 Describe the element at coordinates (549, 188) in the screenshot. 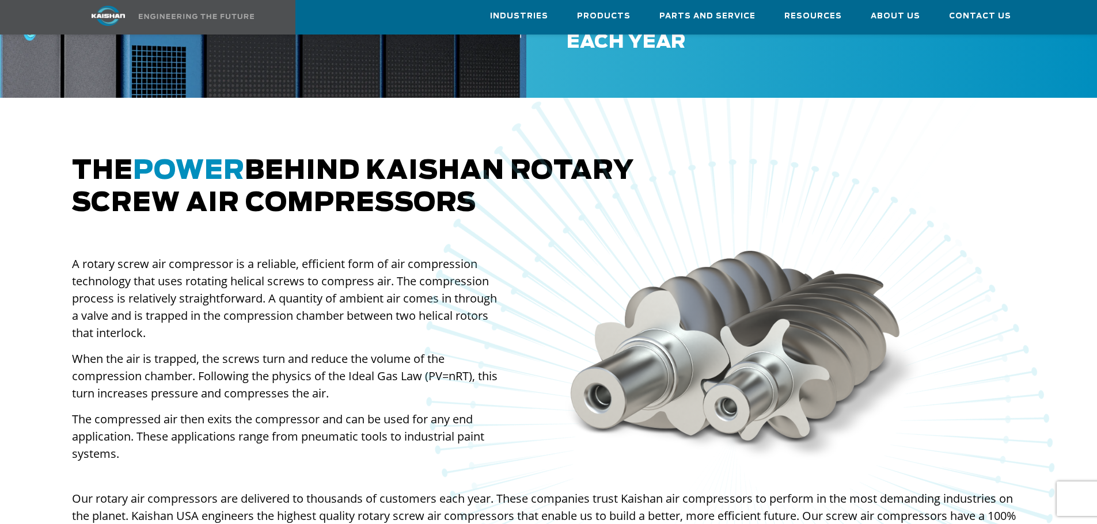

I see `h2: The behind Kaishan rotary screw air compressors` at that location.